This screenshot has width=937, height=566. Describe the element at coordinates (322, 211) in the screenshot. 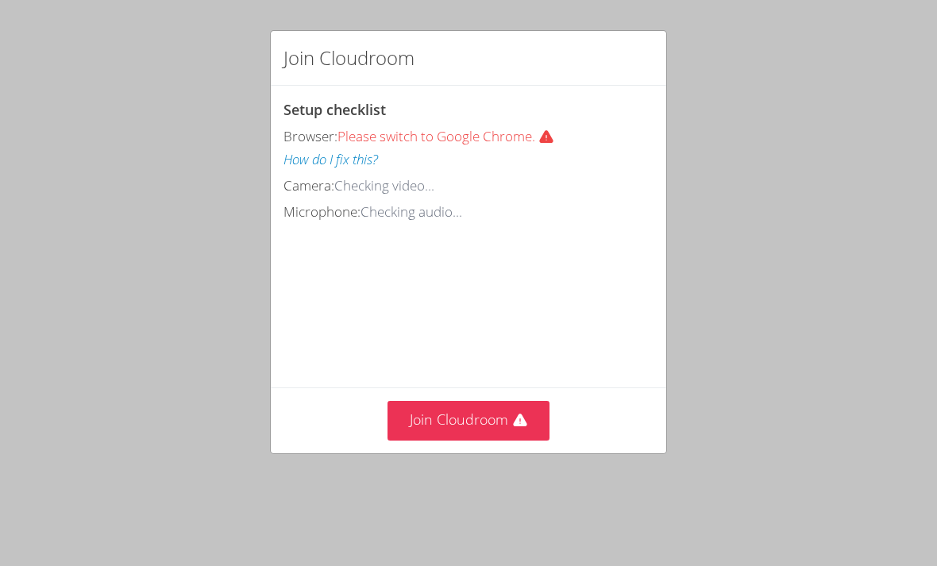

I see `span: Microphone:` at that location.